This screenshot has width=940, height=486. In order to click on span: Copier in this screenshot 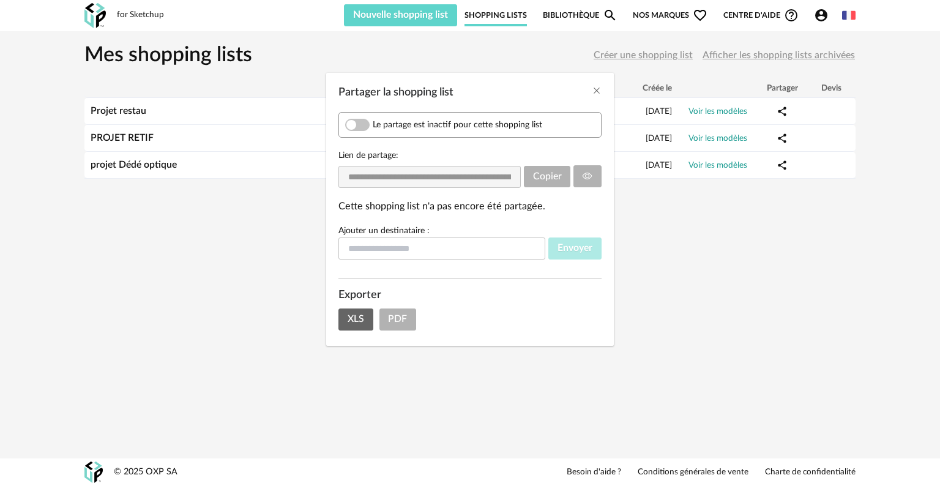, I will do `click(547, 176)`.